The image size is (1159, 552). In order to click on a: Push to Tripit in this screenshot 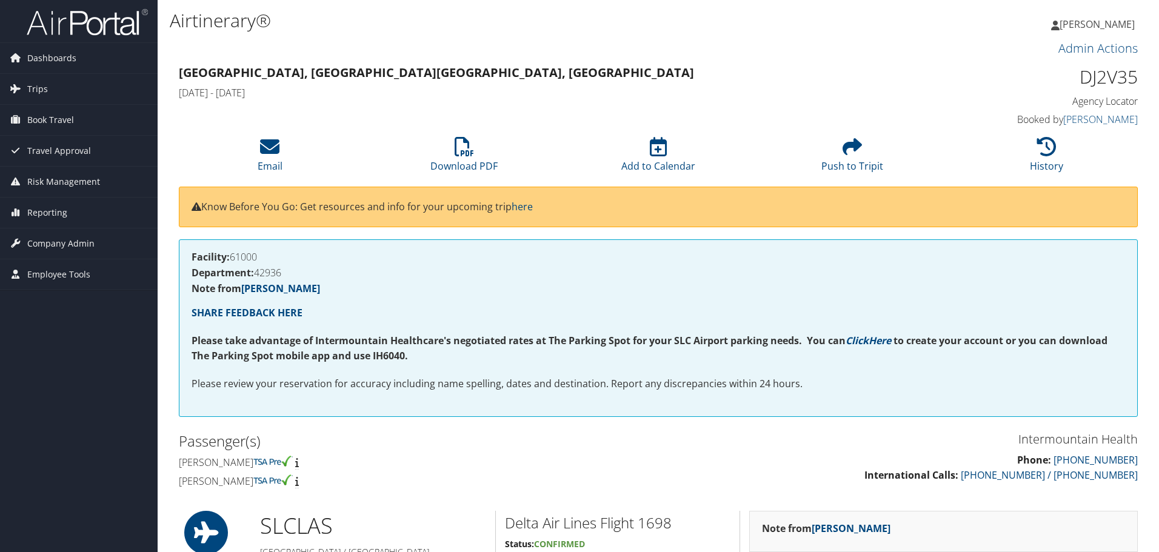, I will do `click(852, 158)`.